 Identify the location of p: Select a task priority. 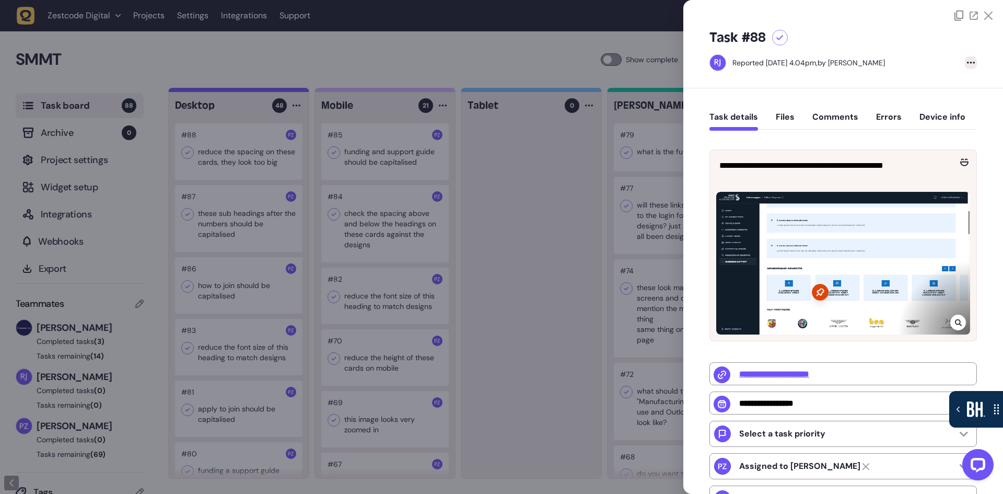
(782, 433).